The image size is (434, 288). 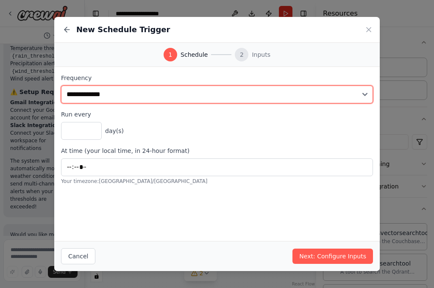 I want to click on label: Frequency, so click(x=217, y=78).